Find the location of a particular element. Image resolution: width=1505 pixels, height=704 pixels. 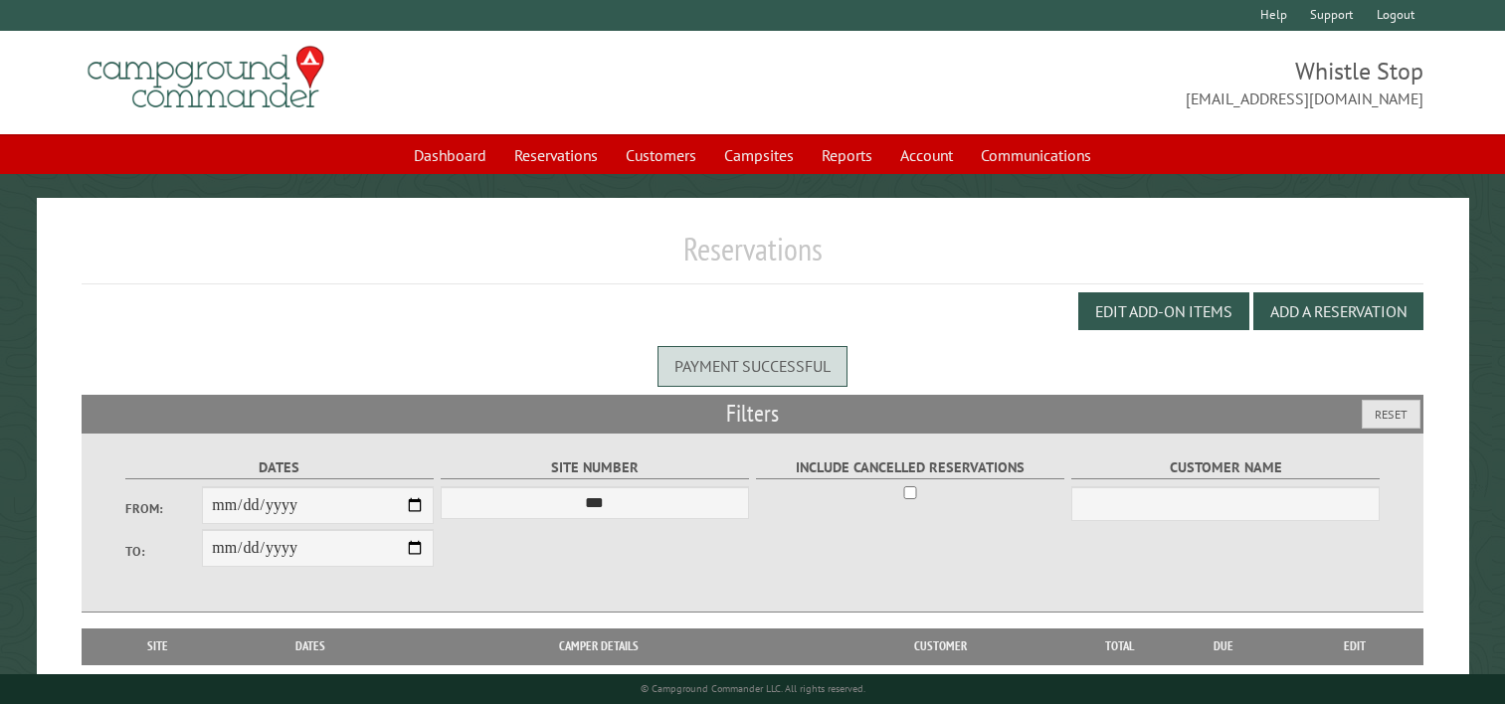

label: Include Cancelled Reservations is located at coordinates (910, 468).